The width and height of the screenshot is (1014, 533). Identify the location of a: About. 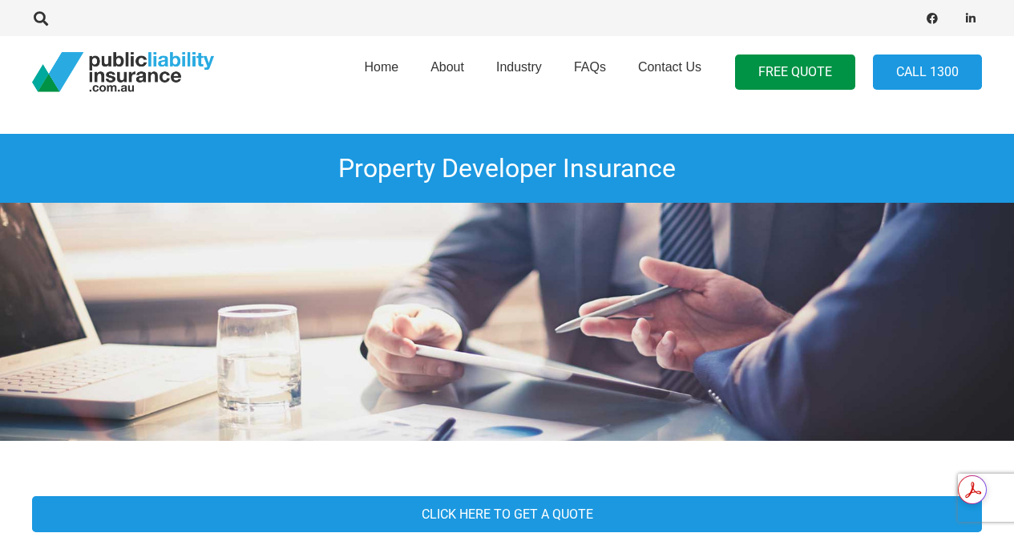
(447, 72).